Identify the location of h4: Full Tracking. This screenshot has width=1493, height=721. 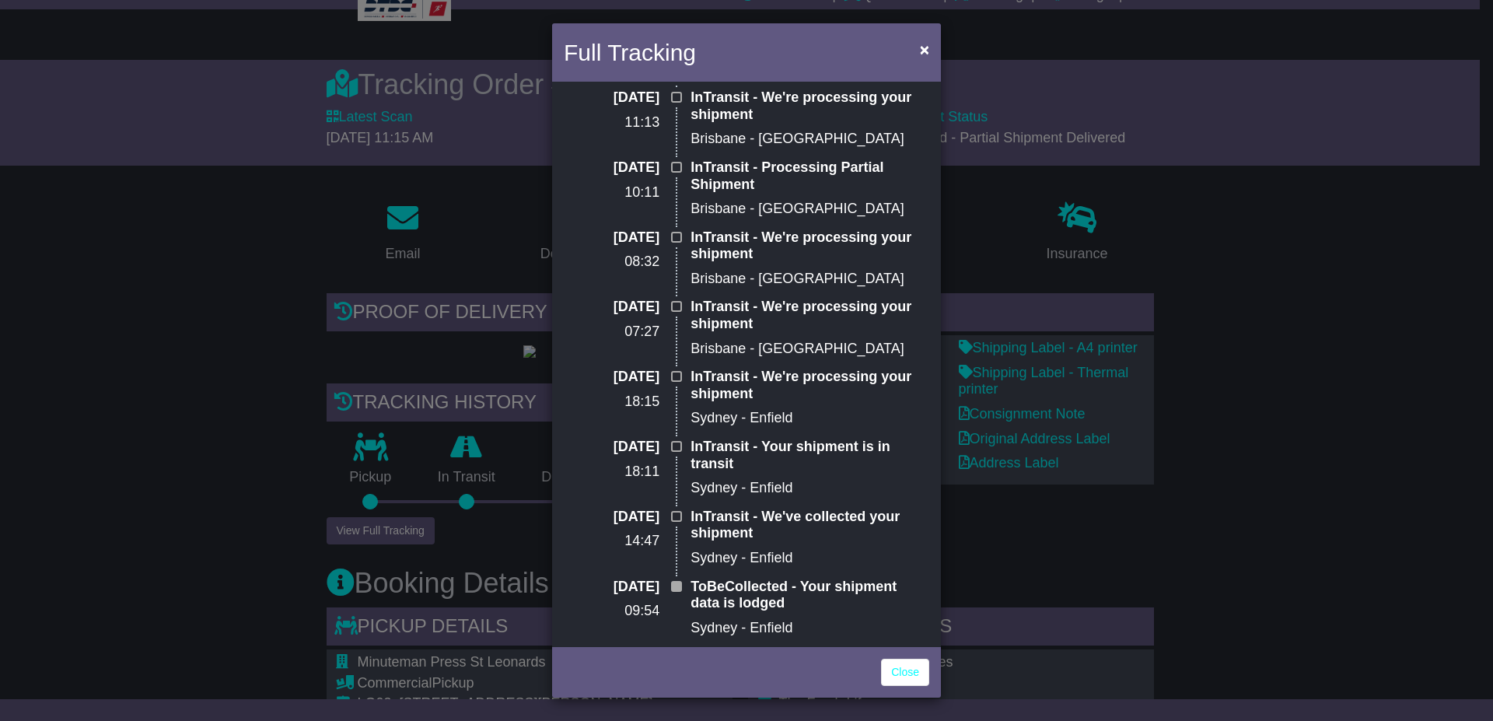
(630, 52).